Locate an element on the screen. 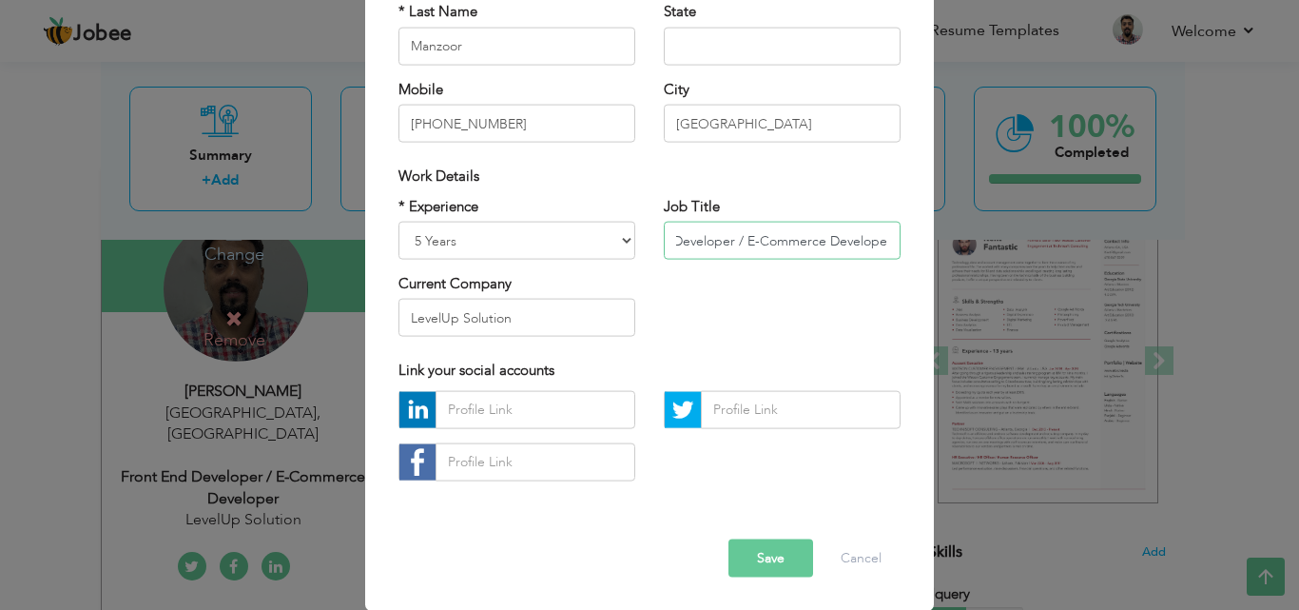  label: Current Company is located at coordinates (455, 283).